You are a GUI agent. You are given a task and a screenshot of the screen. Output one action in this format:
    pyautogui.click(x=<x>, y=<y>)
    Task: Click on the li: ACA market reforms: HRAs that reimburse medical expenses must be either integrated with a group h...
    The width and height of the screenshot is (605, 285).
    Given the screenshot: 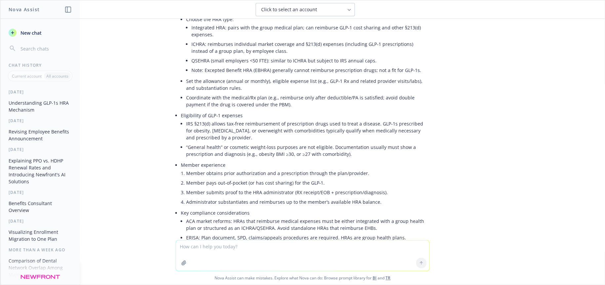 What is the action you would take?
    pyautogui.click(x=308, y=225)
    